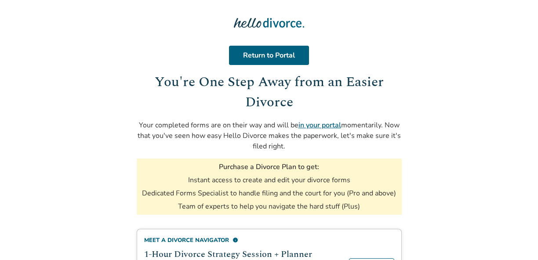 This screenshot has width=538, height=260. What do you see at coordinates (235, 240) in the screenshot?
I see `span: info` at bounding box center [235, 240].